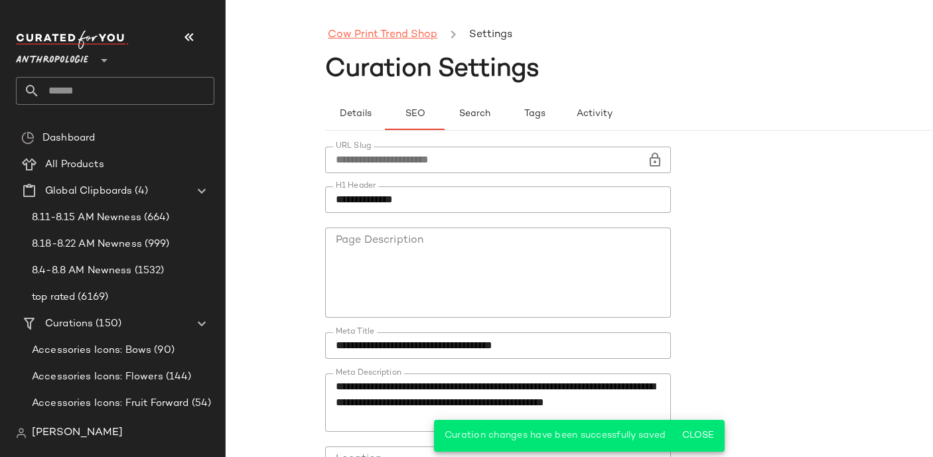  I want to click on span: Anthropologie, so click(52, 57).